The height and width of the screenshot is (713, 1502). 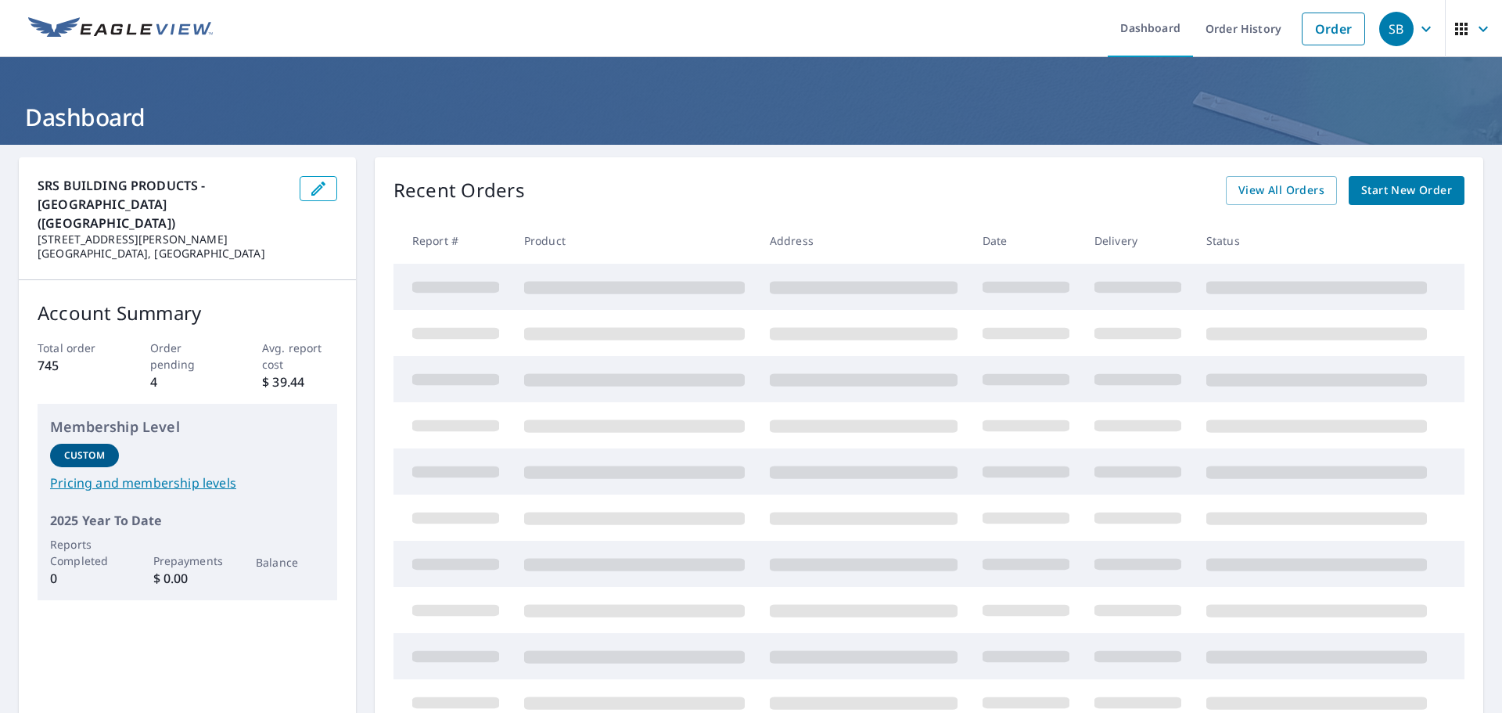 I want to click on p: 4, so click(x=188, y=382).